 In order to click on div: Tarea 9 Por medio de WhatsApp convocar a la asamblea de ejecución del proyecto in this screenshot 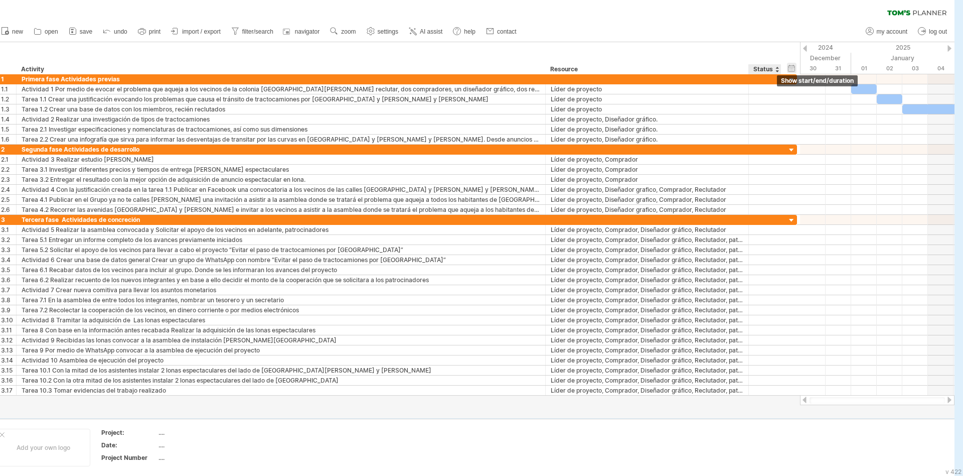, I will do `click(281, 350)`.